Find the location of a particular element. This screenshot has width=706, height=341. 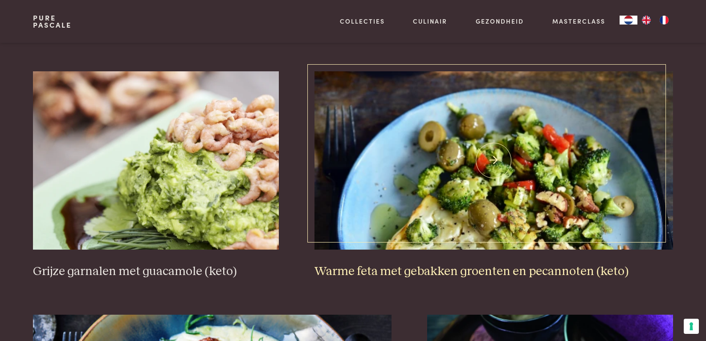

aside: Language selected: Nederlands is located at coordinates (647, 20).